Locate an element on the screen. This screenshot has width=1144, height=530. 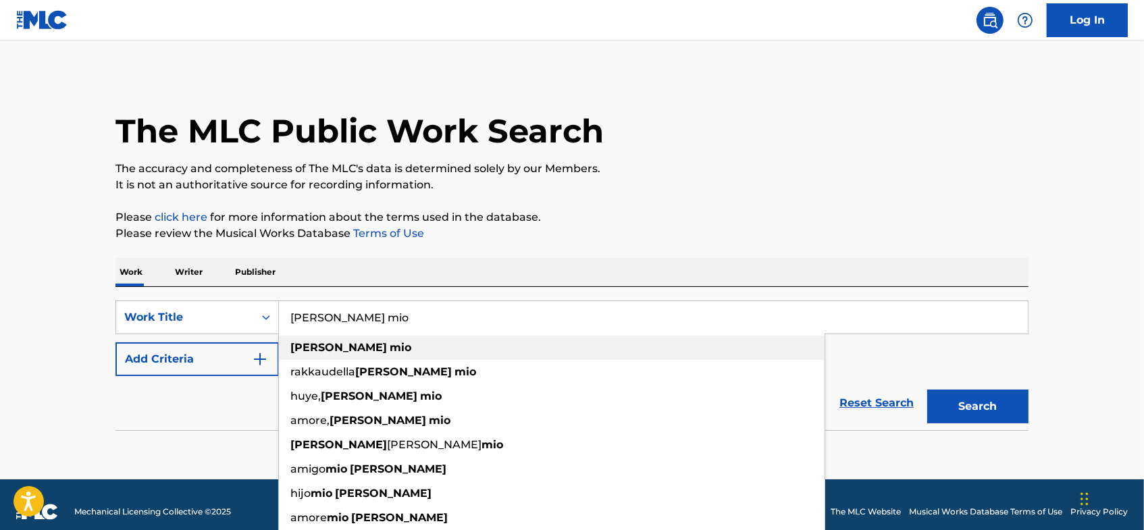
img: logo is located at coordinates (37, 512).